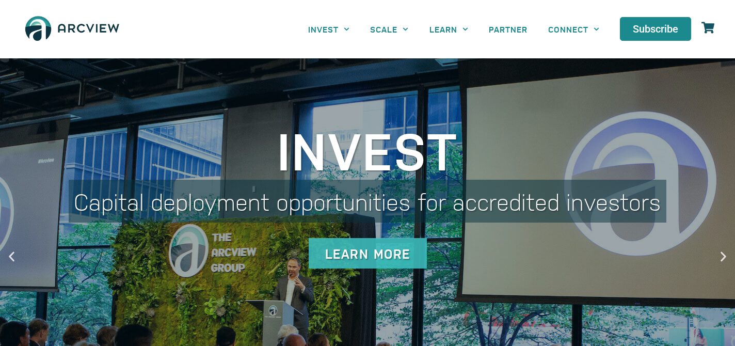 This screenshot has height=346, width=735. Describe the element at coordinates (448, 29) in the screenshot. I see `a: LEARN` at that location.